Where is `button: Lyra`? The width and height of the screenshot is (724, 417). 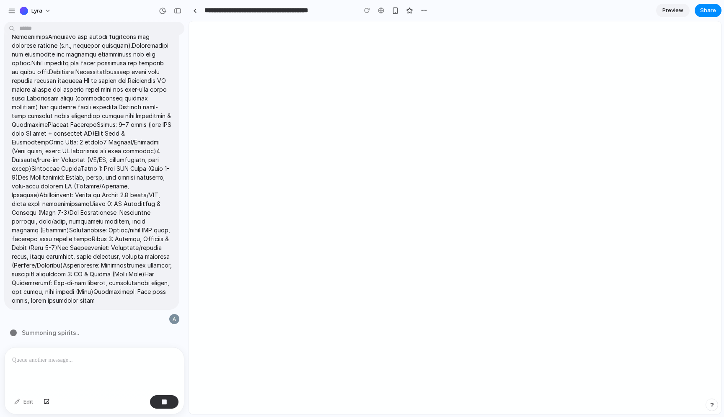
button: Lyra is located at coordinates (36, 11).